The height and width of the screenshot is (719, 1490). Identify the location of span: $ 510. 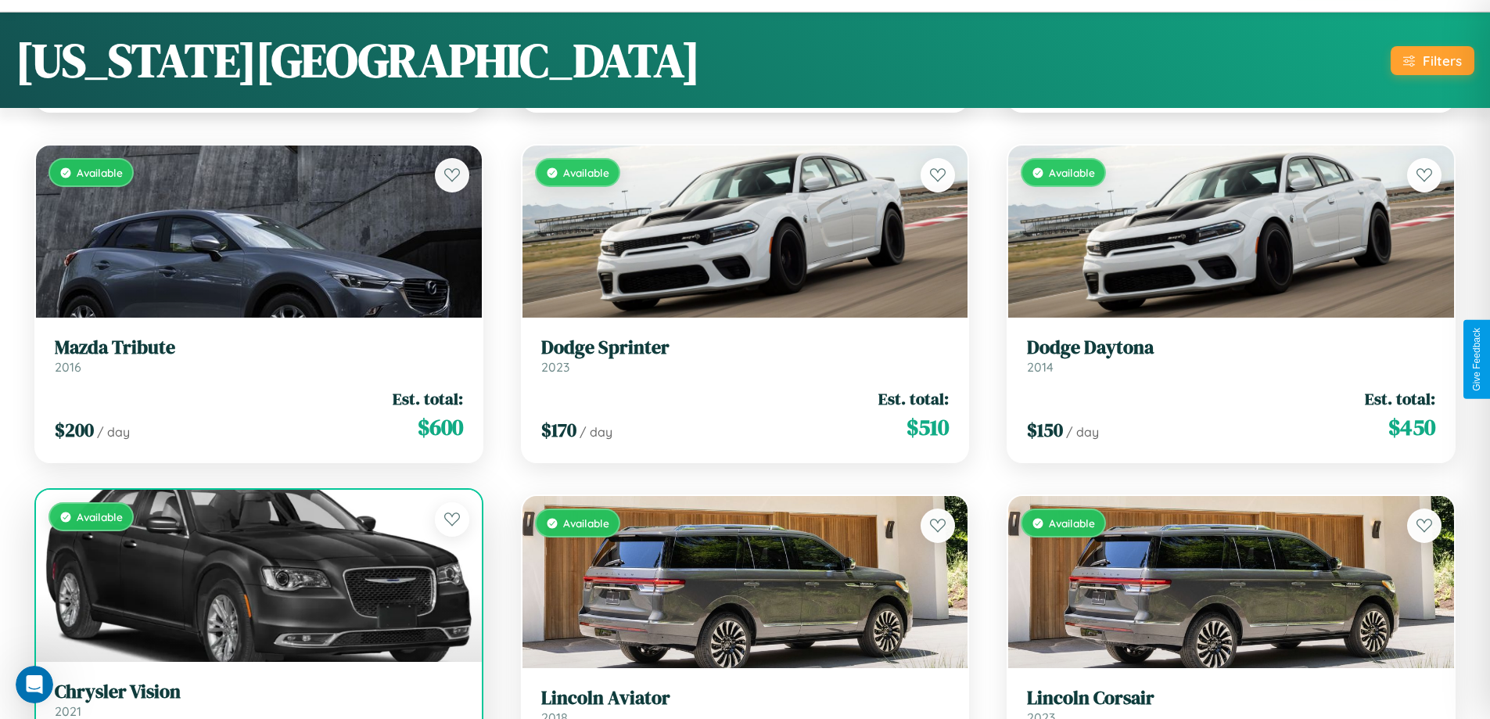
(928, 427).